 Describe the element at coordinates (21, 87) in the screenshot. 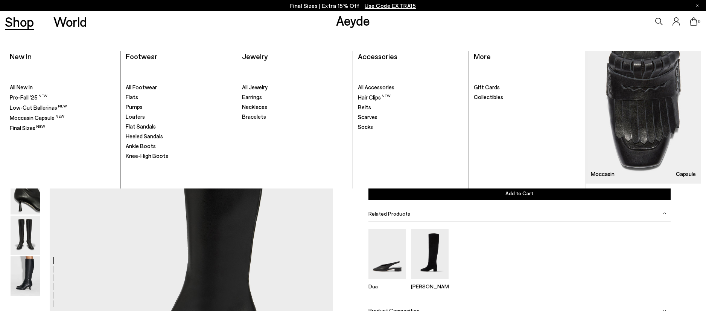

I see `span: All New In` at that location.